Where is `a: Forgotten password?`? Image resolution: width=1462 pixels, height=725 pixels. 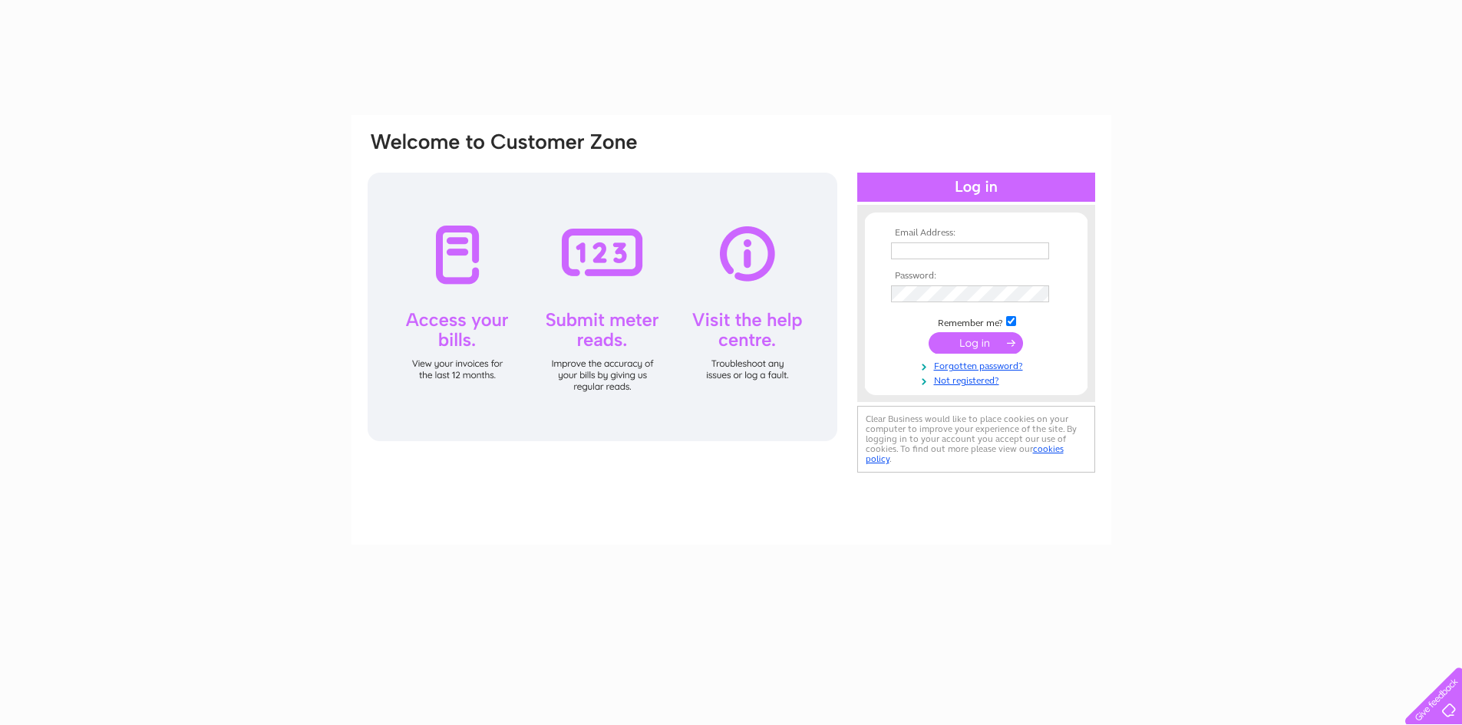
a: Forgotten password? is located at coordinates (978, 365).